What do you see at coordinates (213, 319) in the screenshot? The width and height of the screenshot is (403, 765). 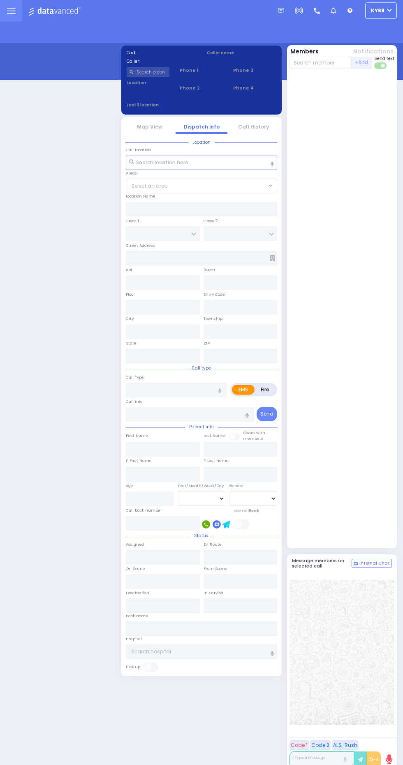 I see `label: Township` at bounding box center [213, 319].